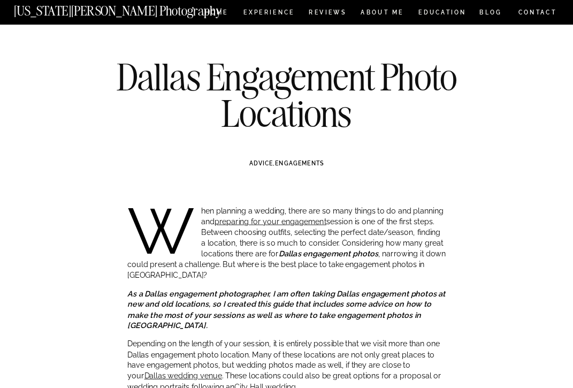  What do you see at coordinates (490, 13) in the screenshot?
I see `a: BLOG` at bounding box center [490, 13].